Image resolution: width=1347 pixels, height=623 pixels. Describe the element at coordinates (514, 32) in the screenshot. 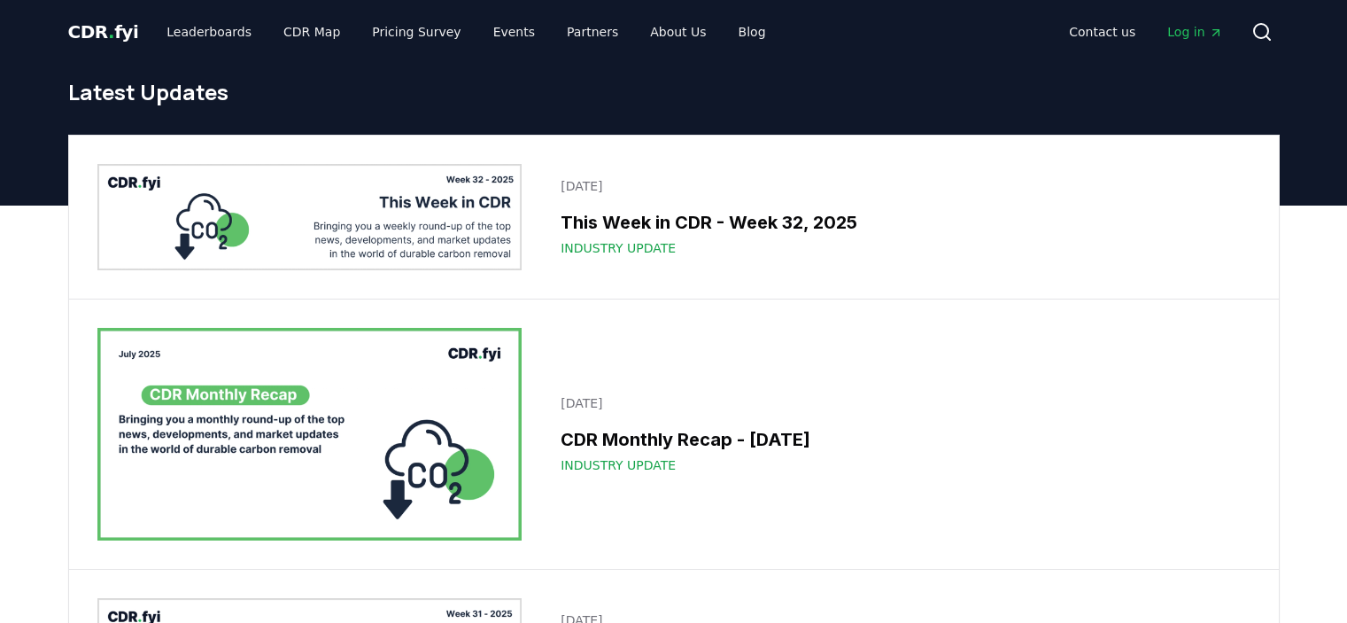

I see `a: Events` at that location.